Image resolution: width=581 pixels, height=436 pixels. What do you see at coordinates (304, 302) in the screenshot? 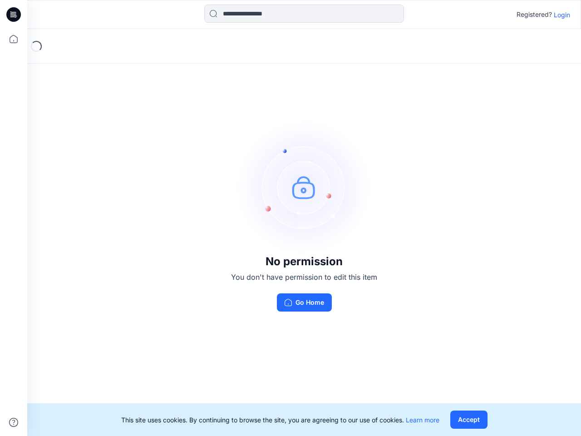
I see `button: Go Home` at bounding box center [304, 302].